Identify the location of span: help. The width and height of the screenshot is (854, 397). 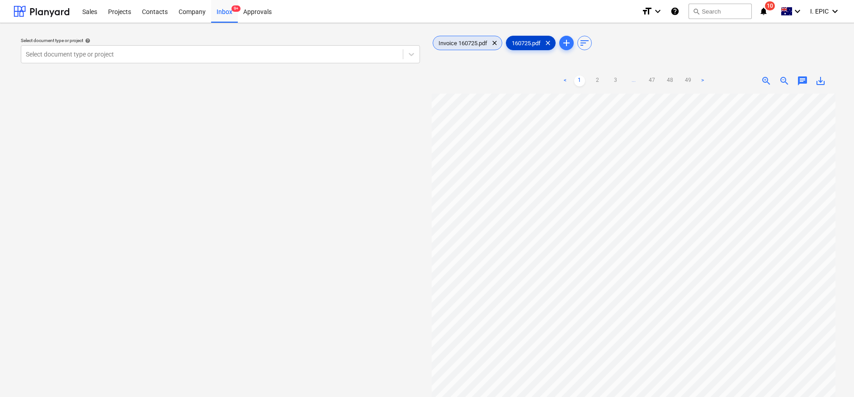
(87, 41).